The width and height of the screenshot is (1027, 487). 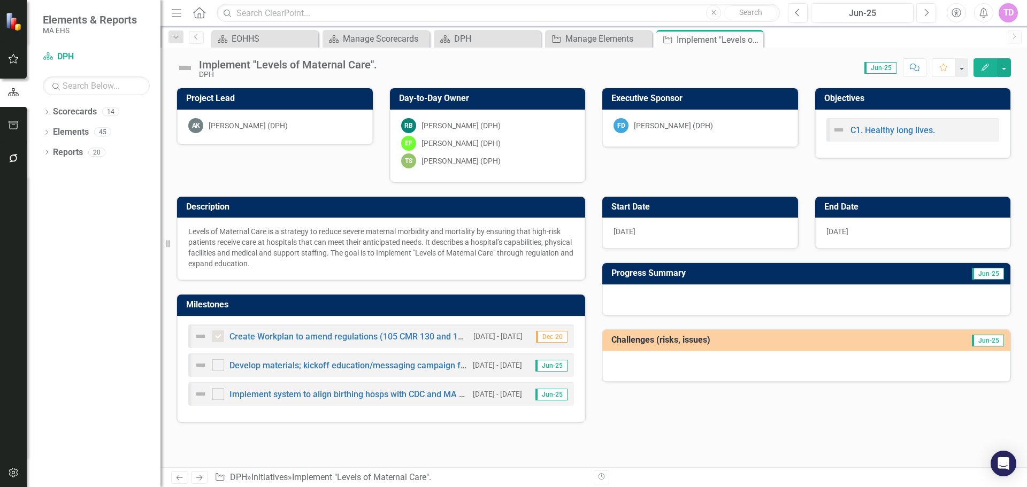 What do you see at coordinates (914, 207) in the screenshot?
I see `h3: End Date` at bounding box center [914, 207].